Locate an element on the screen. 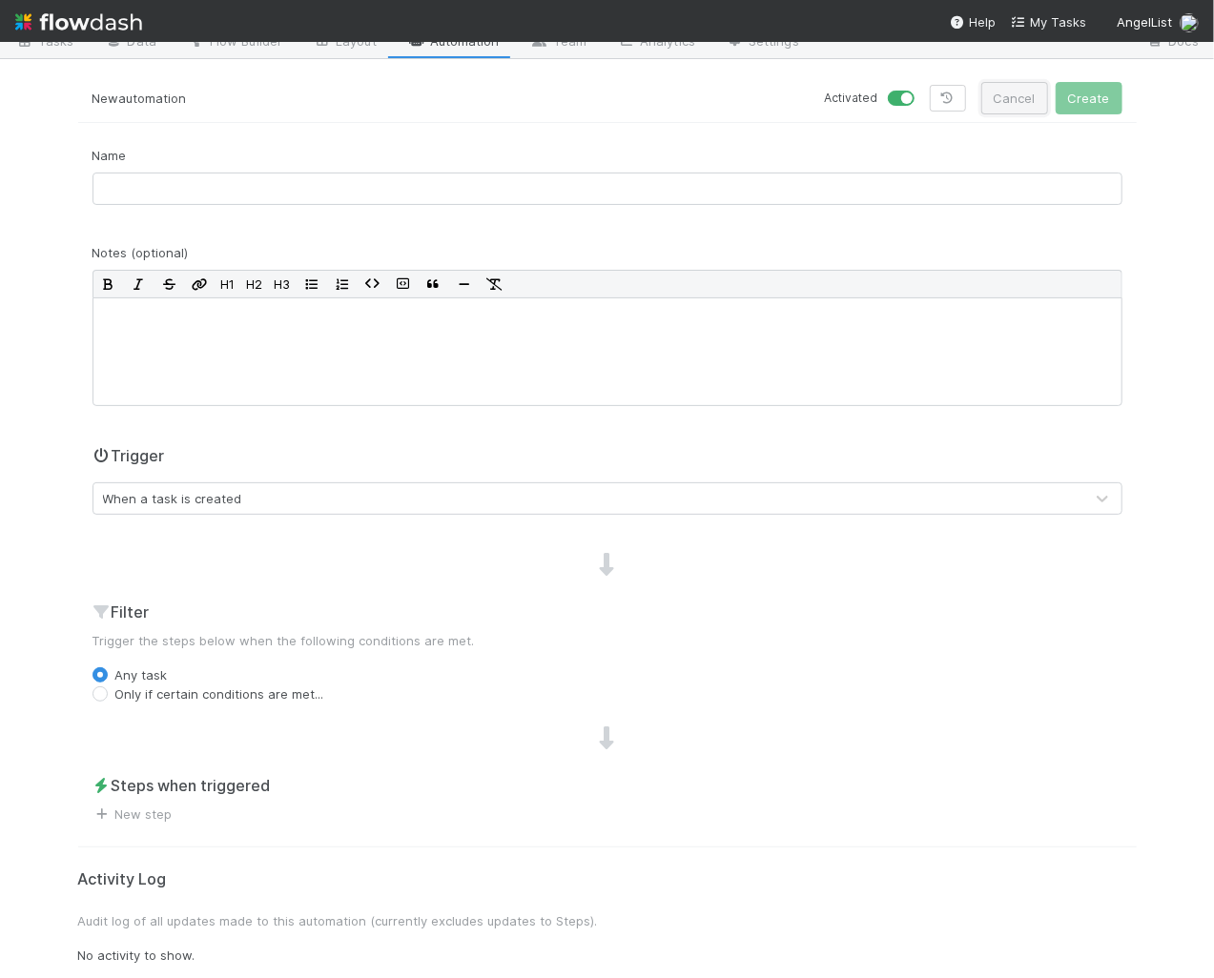 This screenshot has width=1214, height=978. p: Trigger the steps below when the following conditions are met. is located at coordinates (607, 641).